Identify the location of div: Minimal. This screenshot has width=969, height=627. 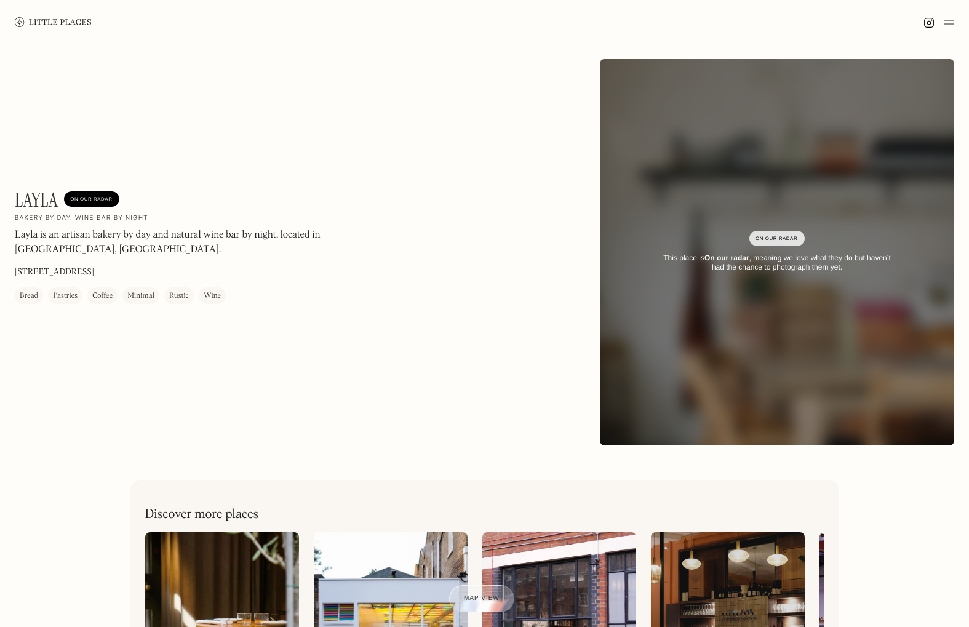
(141, 296).